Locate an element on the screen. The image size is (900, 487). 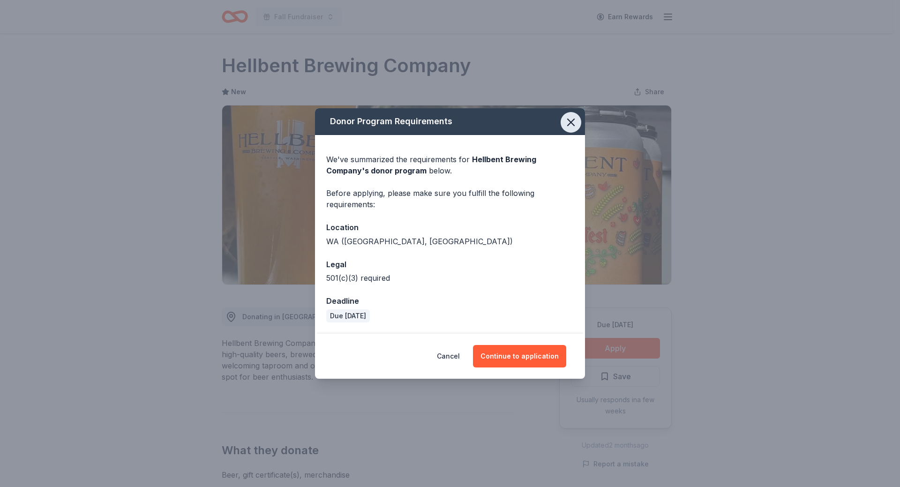
div: We've summarized the requirements for below. is located at coordinates (450, 165).